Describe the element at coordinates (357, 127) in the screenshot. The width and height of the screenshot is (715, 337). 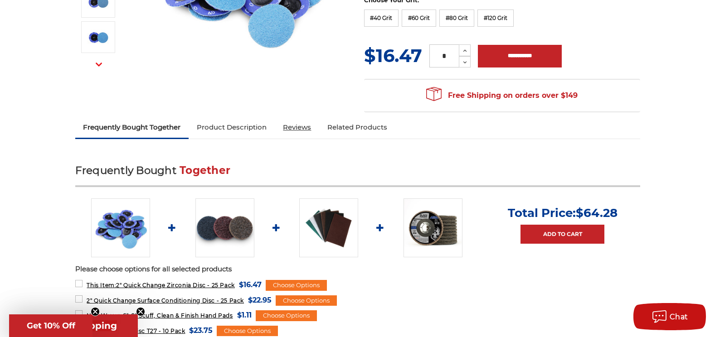
I see `a: Related Products` at that location.